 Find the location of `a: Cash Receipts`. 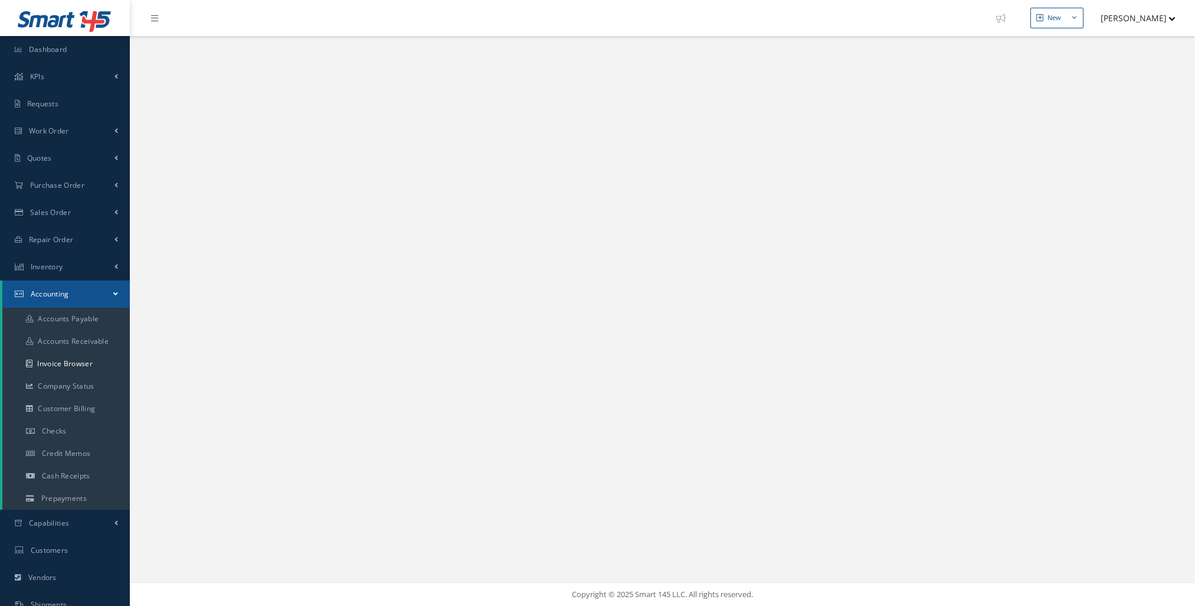

a: Cash Receipts is located at coordinates (66, 476).